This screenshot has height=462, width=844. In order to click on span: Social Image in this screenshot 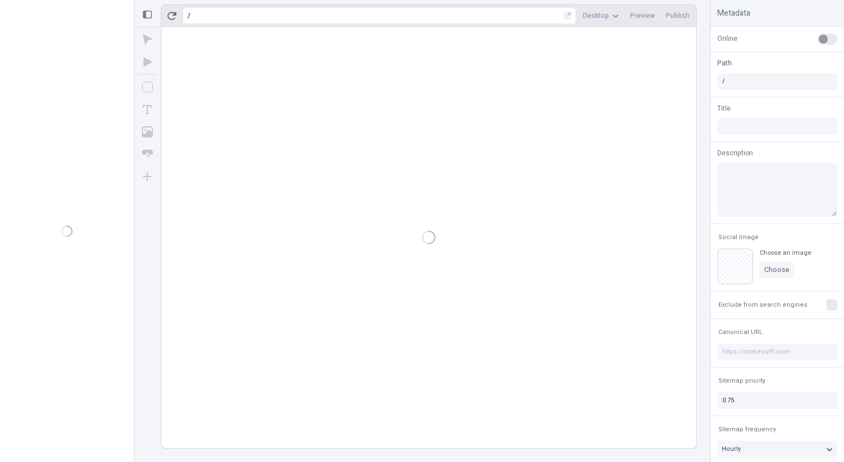, I will do `click(738, 237)`.